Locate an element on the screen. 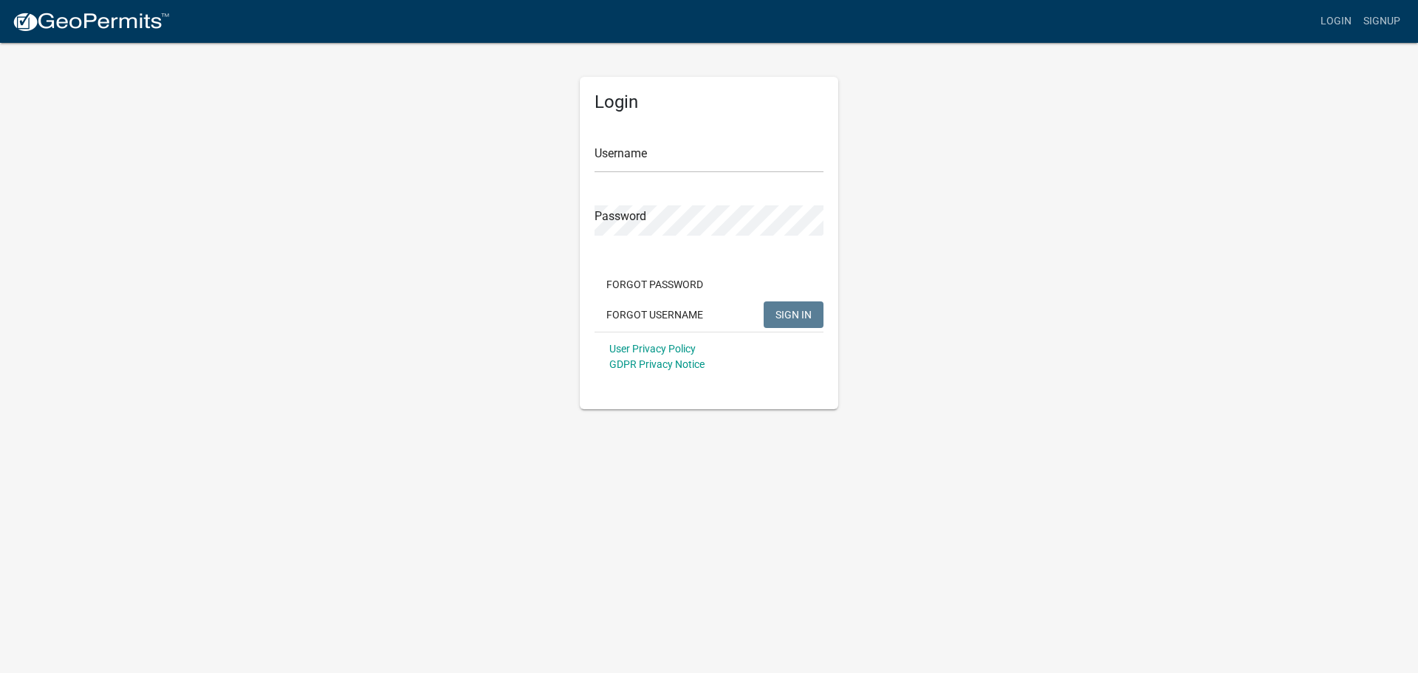 The image size is (1418, 673). button: Forgot Password is located at coordinates (655, 284).